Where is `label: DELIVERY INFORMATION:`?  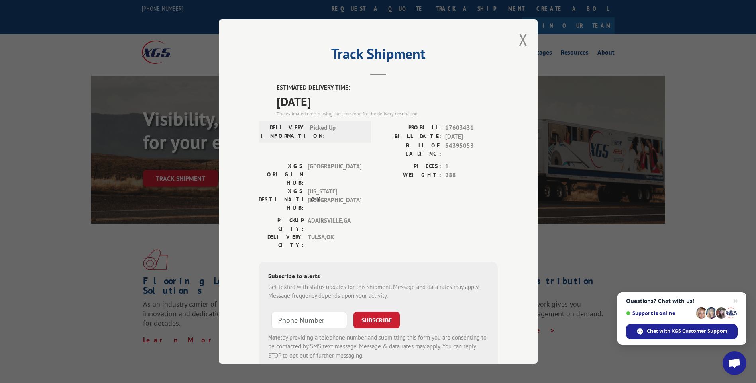 label: DELIVERY INFORMATION: is located at coordinates (283, 132).